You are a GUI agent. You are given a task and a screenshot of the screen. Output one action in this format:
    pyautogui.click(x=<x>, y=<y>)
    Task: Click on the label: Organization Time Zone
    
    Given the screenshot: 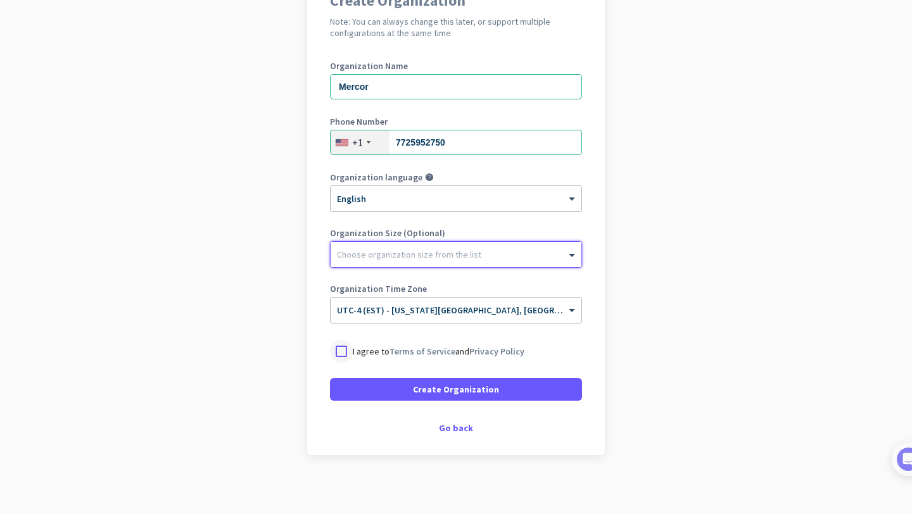 What is the action you would take?
    pyautogui.click(x=456, y=289)
    